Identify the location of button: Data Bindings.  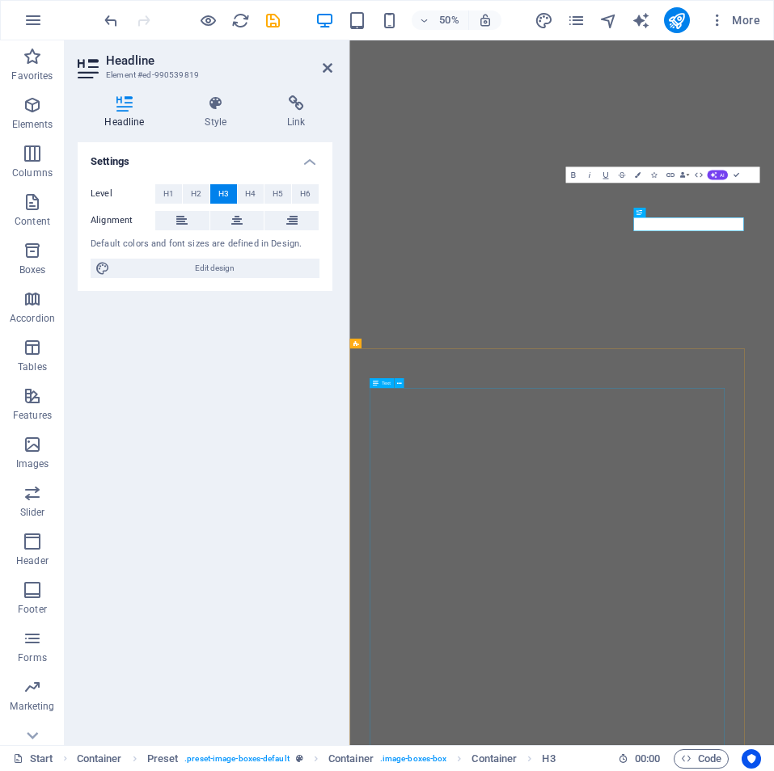
(684, 175).